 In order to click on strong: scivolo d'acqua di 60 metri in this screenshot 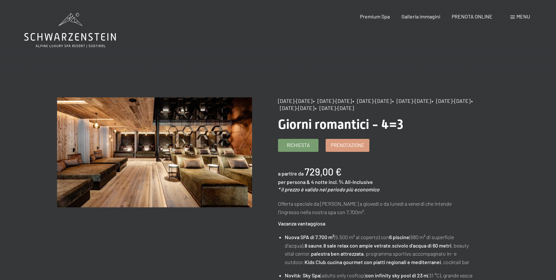, I will do `click(421, 245)`.